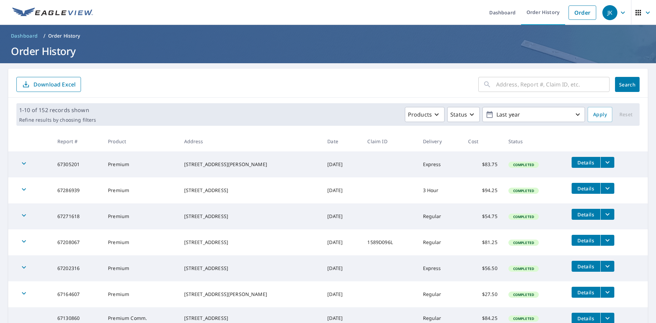 This screenshot has height=323, width=656. What do you see at coordinates (586, 292) in the screenshot?
I see `button: detailsBtn-67164607` at bounding box center [586, 292].